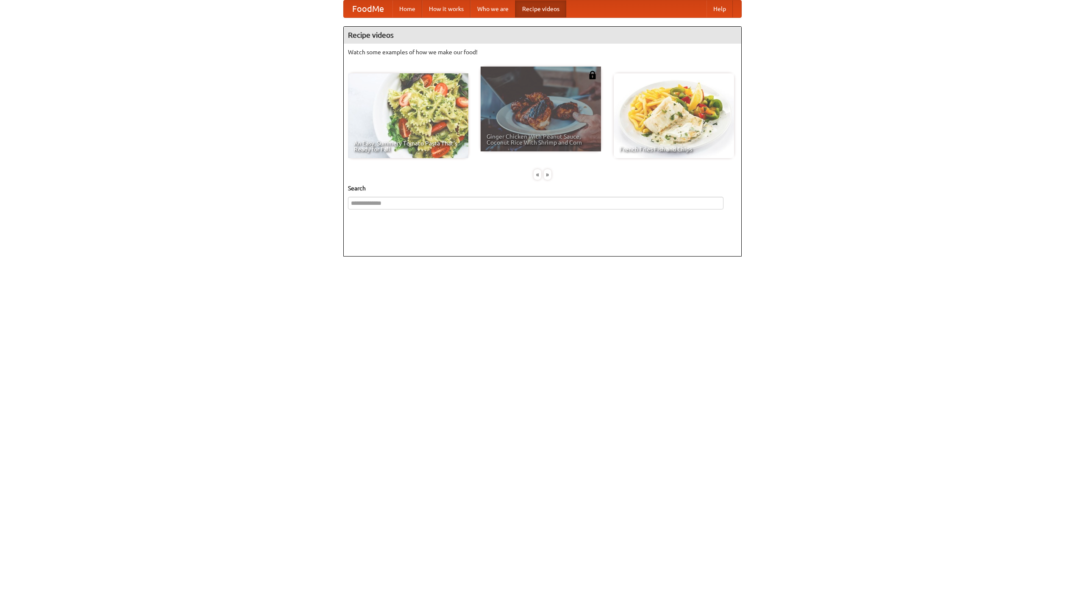 The width and height of the screenshot is (1085, 600). What do you see at coordinates (407, 9) in the screenshot?
I see `a: Home` at bounding box center [407, 9].